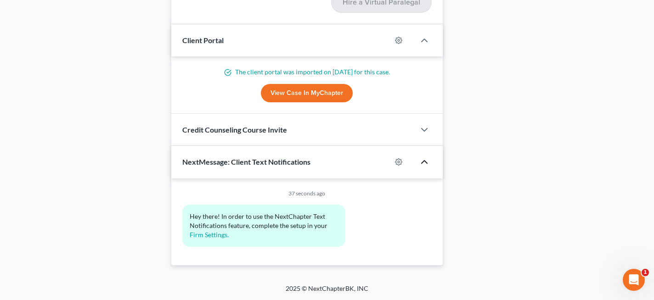 This screenshot has height=300, width=654. What do you see at coordinates (259, 221) in the screenshot?
I see `span: Hey there! In order to use the NextChapter Text Notifications feature, complete the setup in your` at bounding box center [259, 221].